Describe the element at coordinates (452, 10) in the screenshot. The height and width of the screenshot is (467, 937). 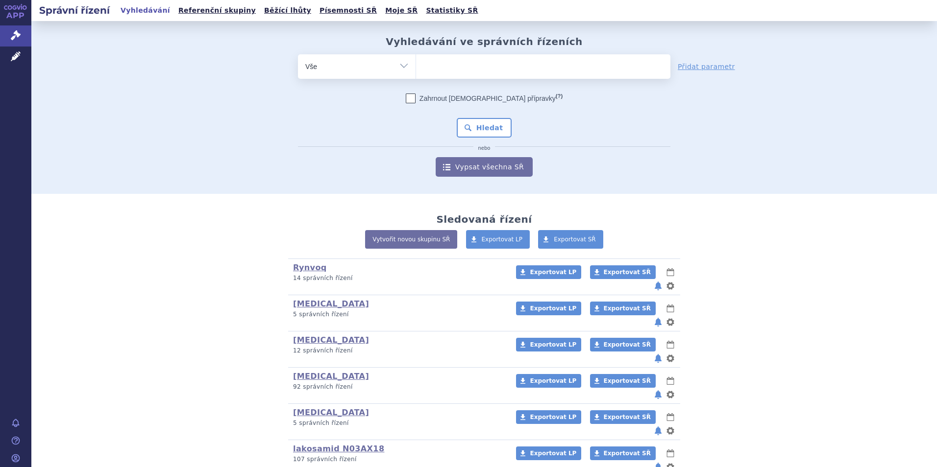
I see `a: Statistiky SŘ` at that location.